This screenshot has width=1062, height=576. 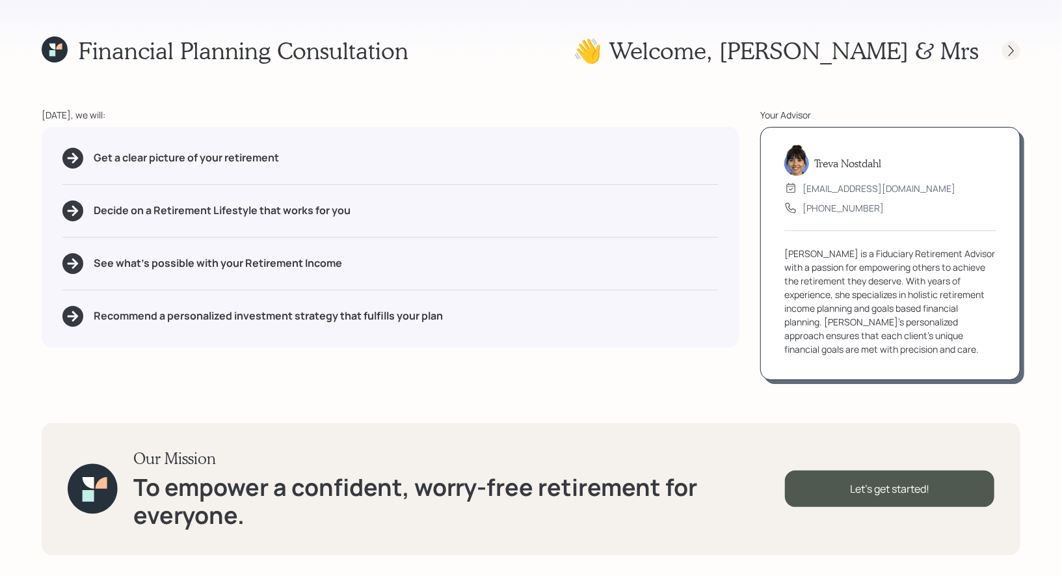 What do you see at coordinates (218, 263) in the screenshot?
I see `h5: See what's possible with your Retirement Income` at bounding box center [218, 263].